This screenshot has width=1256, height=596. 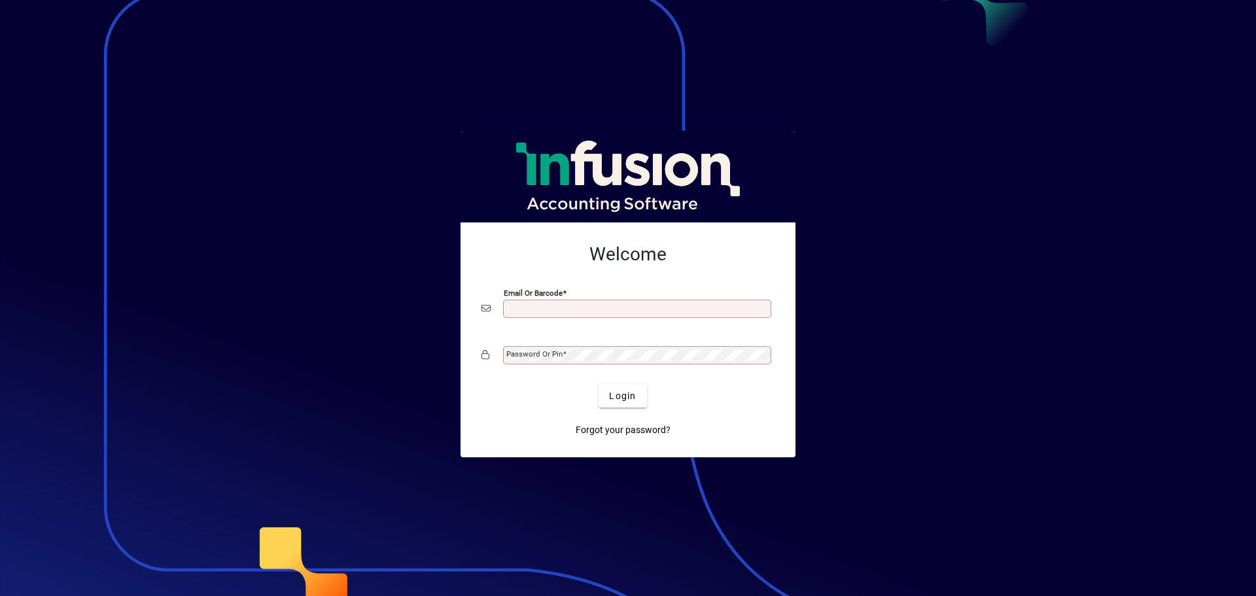 What do you see at coordinates (628, 254) in the screenshot?
I see `h2: Welcome` at bounding box center [628, 254].